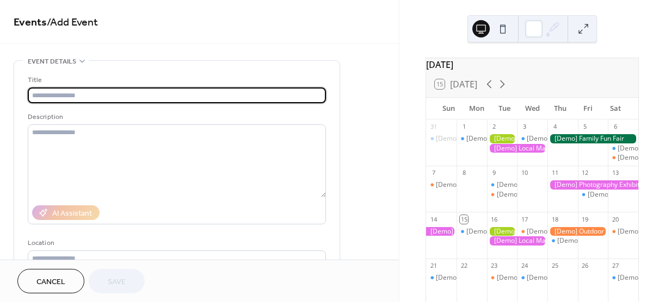  Describe the element at coordinates (52, 61) in the screenshot. I see `span: Event details` at that location.